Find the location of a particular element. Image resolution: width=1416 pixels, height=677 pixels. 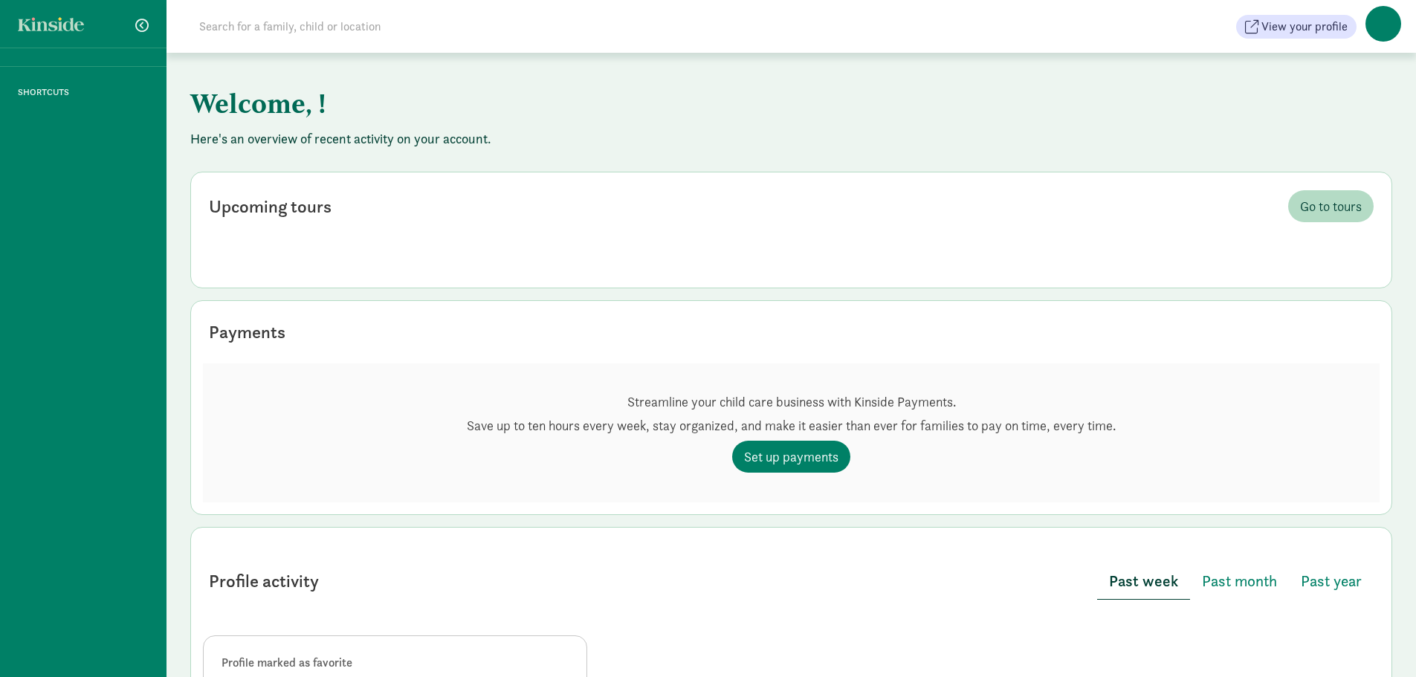

button: Past year is located at coordinates (1332, 581).